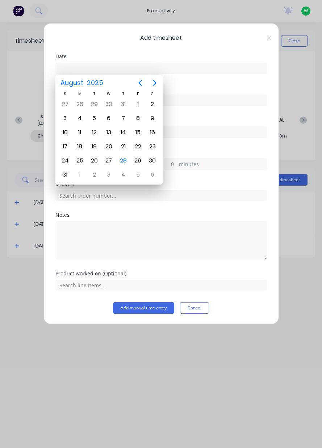  What do you see at coordinates (138, 94) in the screenshot?
I see `div: F` at bounding box center [138, 94].